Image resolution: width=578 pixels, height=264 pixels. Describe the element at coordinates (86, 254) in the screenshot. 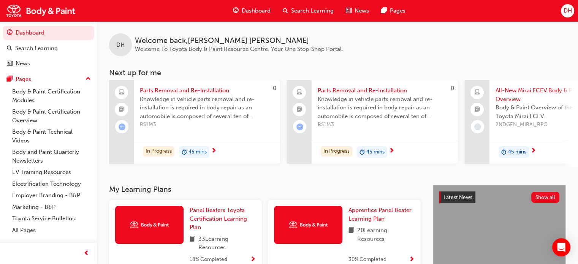

I see `span: prev-icon` at that location.